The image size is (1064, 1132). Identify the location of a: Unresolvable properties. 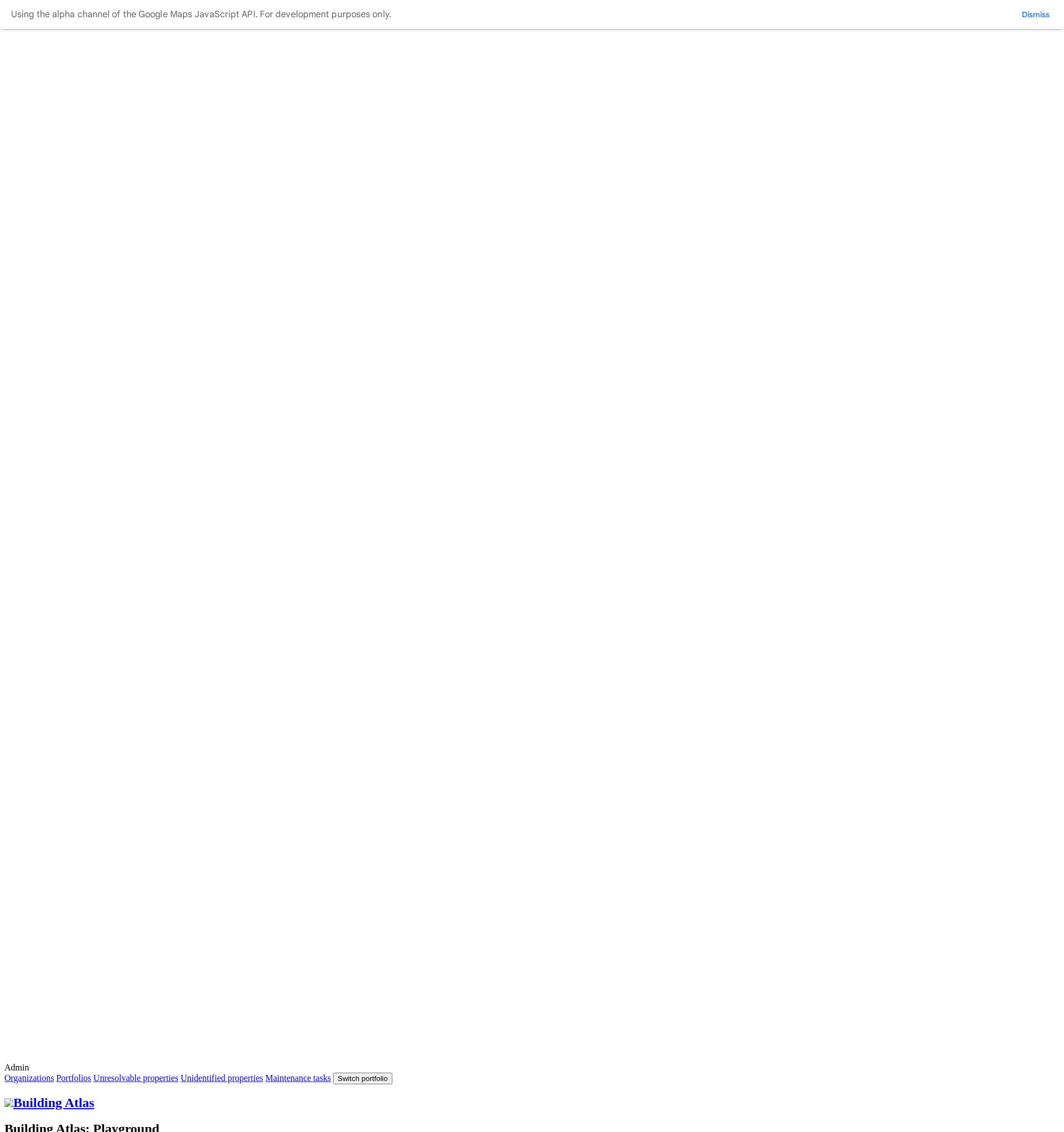
(135, 1078).